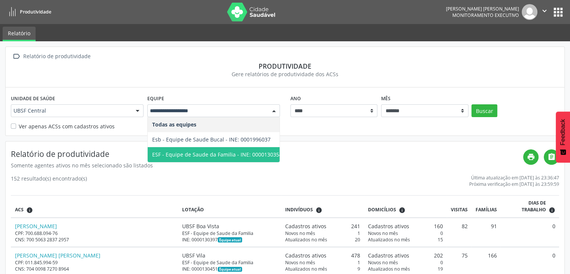 Image resolution: width=570 pixels, height=274 pixels. I want to click on a:  Relatório de produtividade, so click(51, 56).